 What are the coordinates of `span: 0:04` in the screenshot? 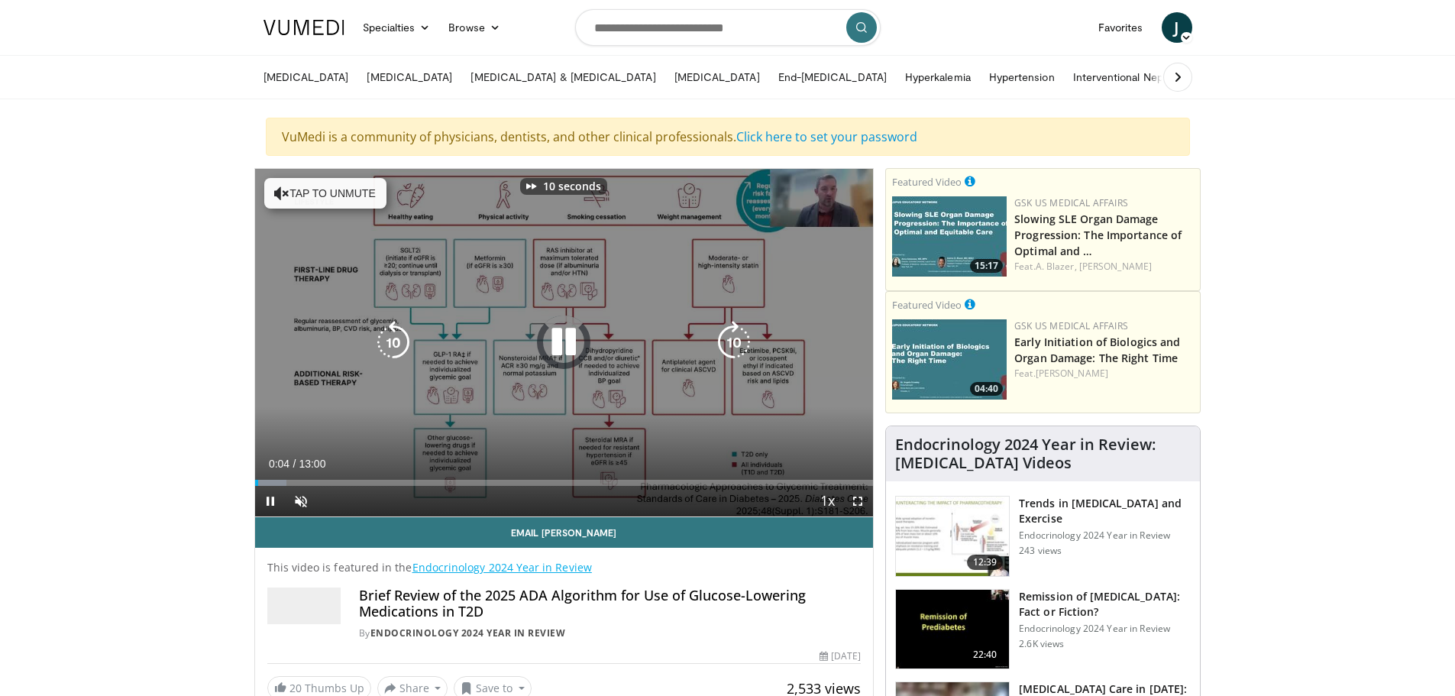 It's located at (279, 464).